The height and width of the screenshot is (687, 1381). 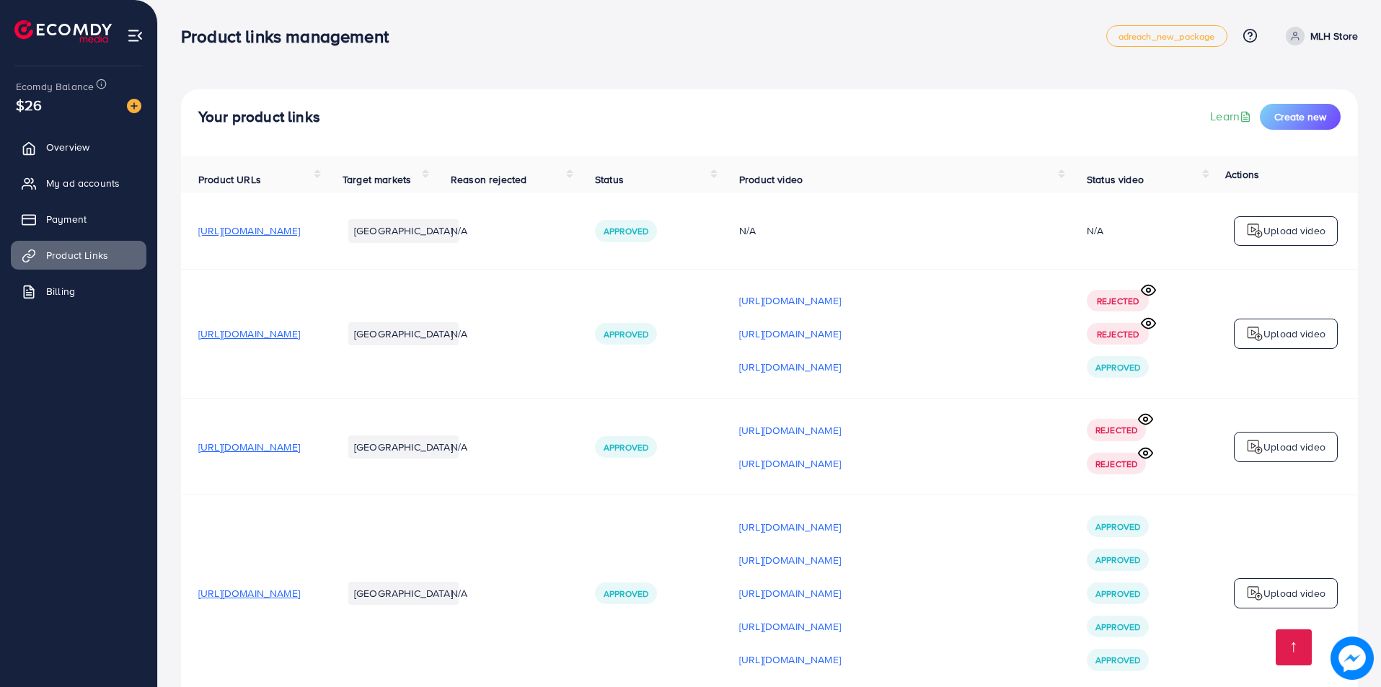 I want to click on span: Target markets, so click(x=376, y=180).